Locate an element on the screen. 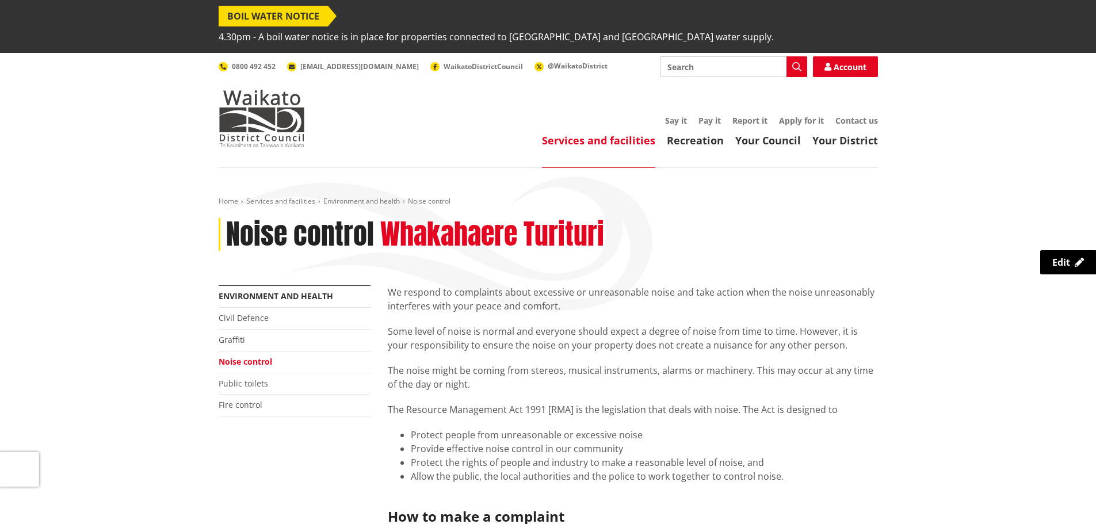 This screenshot has height=524, width=1096. span: WaikatoDistrictCouncil is located at coordinates (483, 66).